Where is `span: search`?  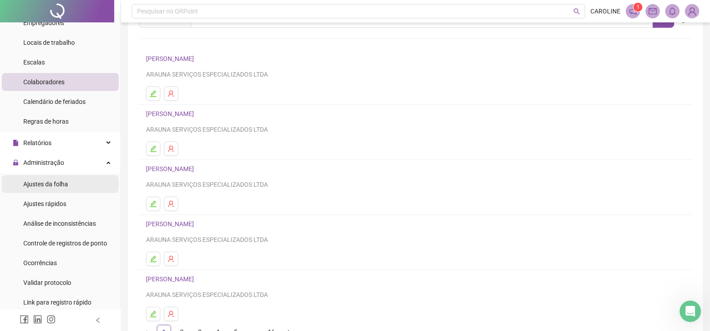 span: search is located at coordinates (577, 11).